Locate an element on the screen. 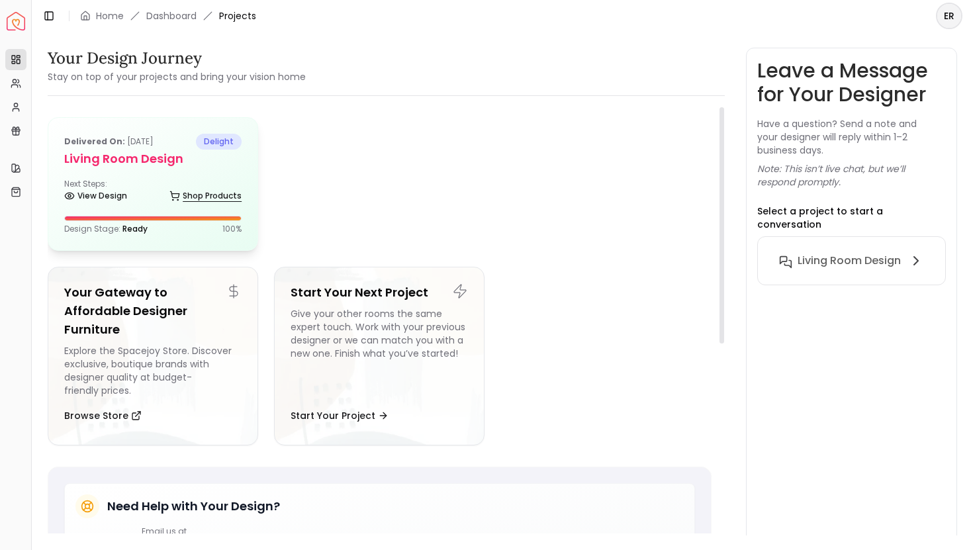  div: Give your other rooms the same expert touch. Work with your previous designer or we can match you... is located at coordinates (379, 352).